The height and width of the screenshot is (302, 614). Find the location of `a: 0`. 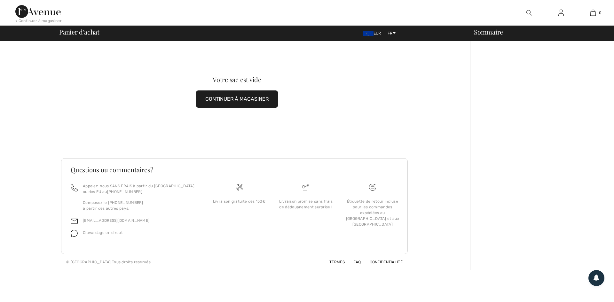

a: 0 is located at coordinates (593, 13).